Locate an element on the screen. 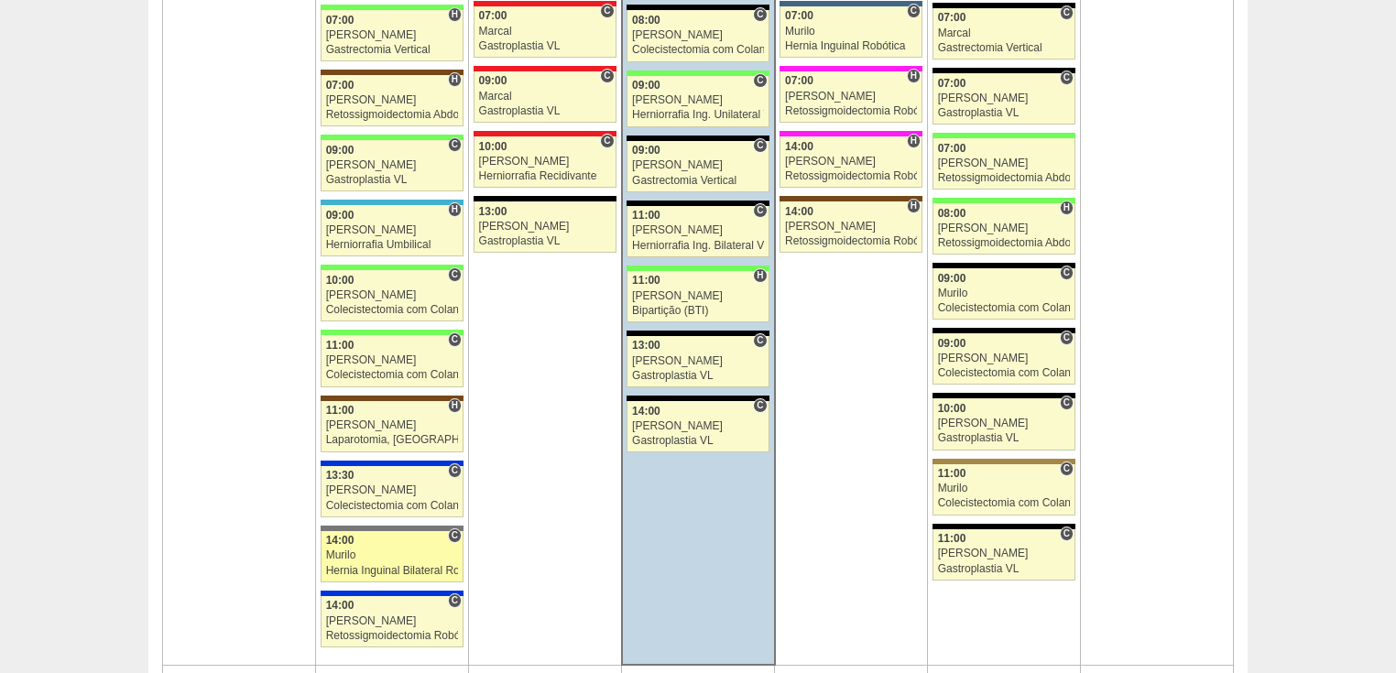  div: Key: Pro Matre is located at coordinates (851, 69).